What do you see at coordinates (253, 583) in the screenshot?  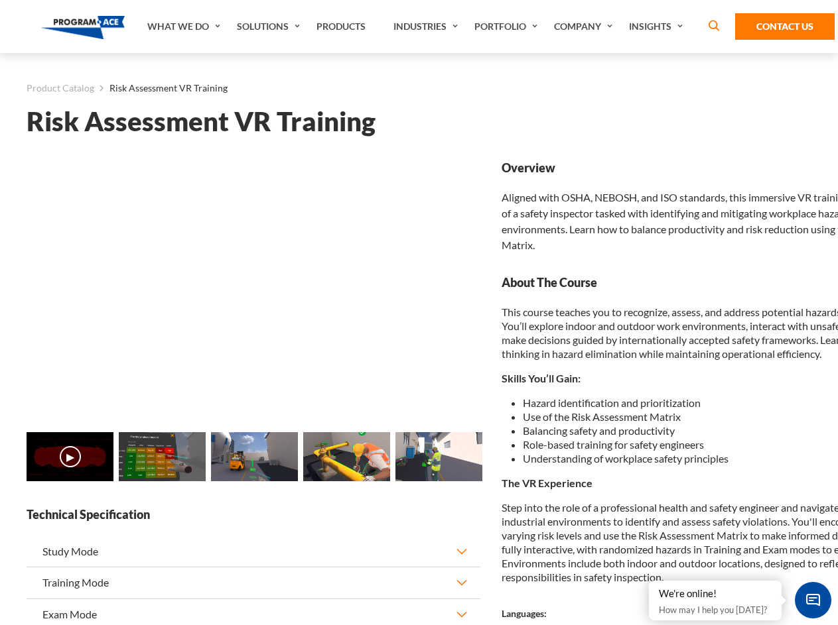 I see `button: Training Mode` at bounding box center [253, 583].